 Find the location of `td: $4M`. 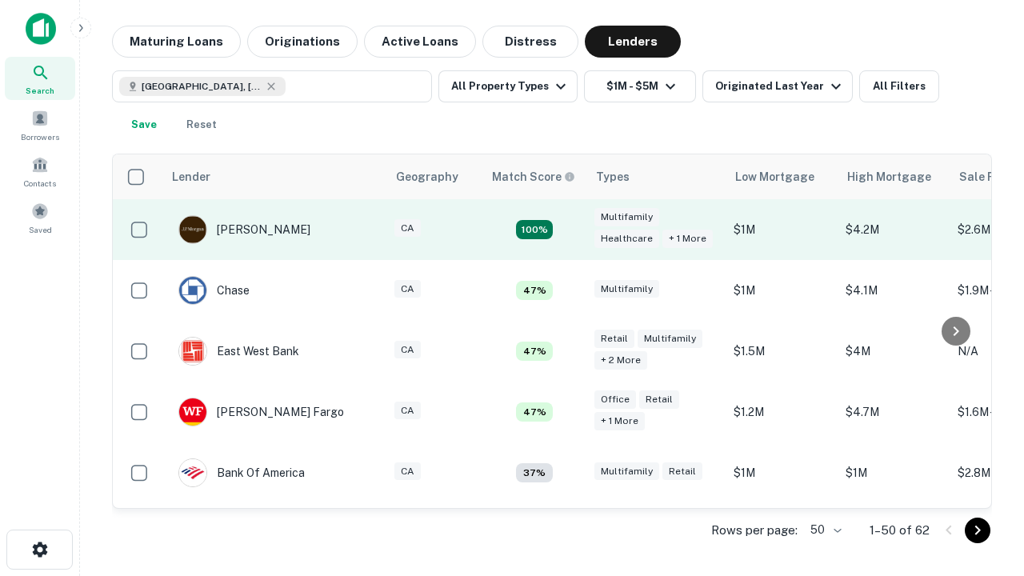

td: $4M is located at coordinates (894, 351).